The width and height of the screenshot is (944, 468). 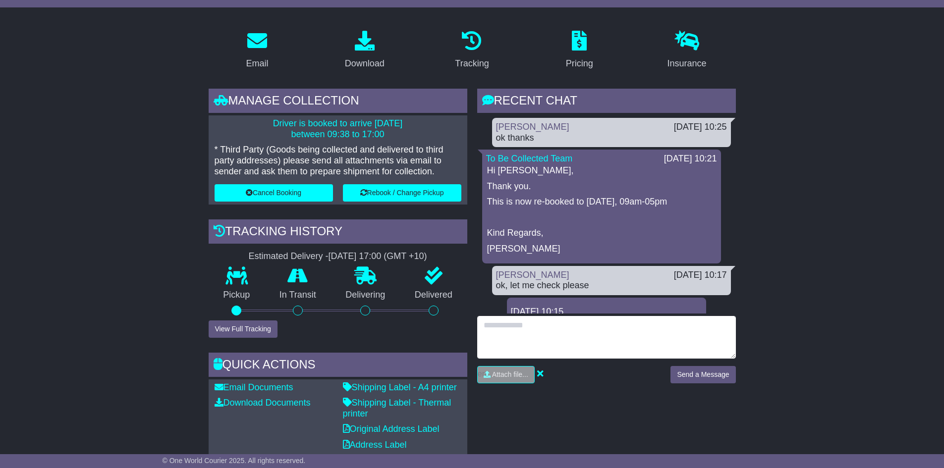 What do you see at coordinates (338, 257) in the screenshot?
I see `div: Estimated Delivery -` at bounding box center [338, 257].